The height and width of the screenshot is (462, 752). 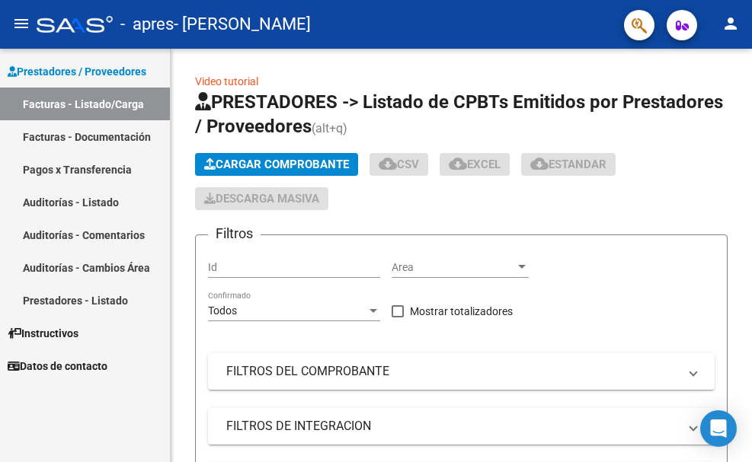 I want to click on button: EXCEL, so click(x=475, y=165).